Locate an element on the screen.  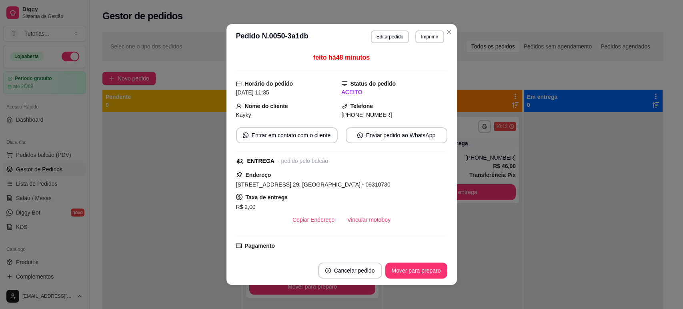
strong: Telefone is located at coordinates (362, 106).